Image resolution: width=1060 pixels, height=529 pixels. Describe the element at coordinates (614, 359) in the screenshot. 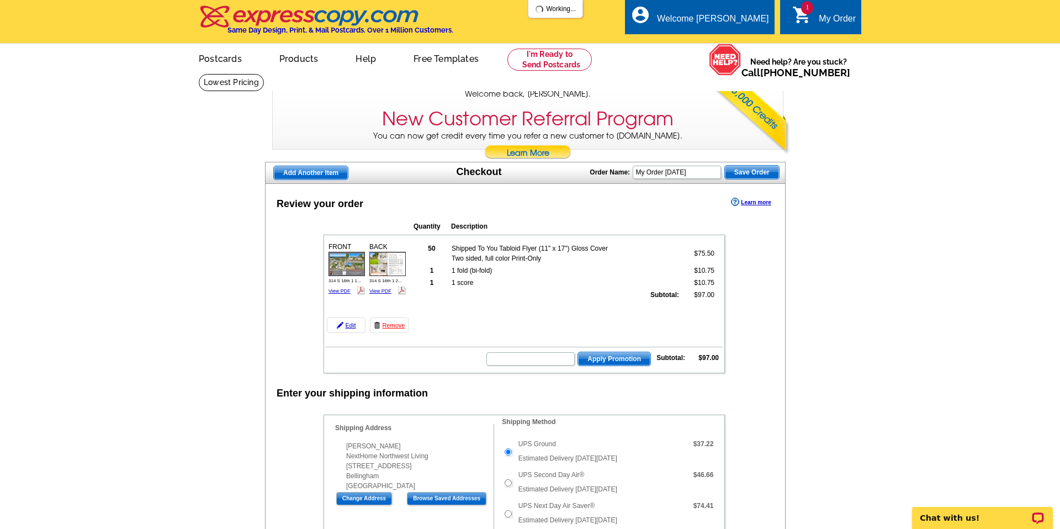

I see `button: Apply Promotion` at that location.